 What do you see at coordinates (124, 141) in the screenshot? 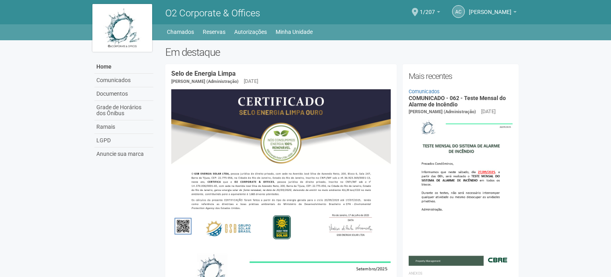
I see `a: LGPD` at bounding box center [124, 141].